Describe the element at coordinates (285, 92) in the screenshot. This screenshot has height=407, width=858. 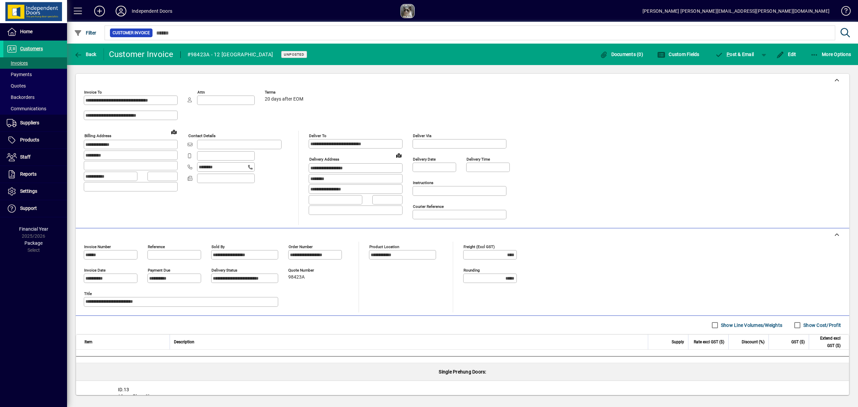
I see `span: Terms` at that location.